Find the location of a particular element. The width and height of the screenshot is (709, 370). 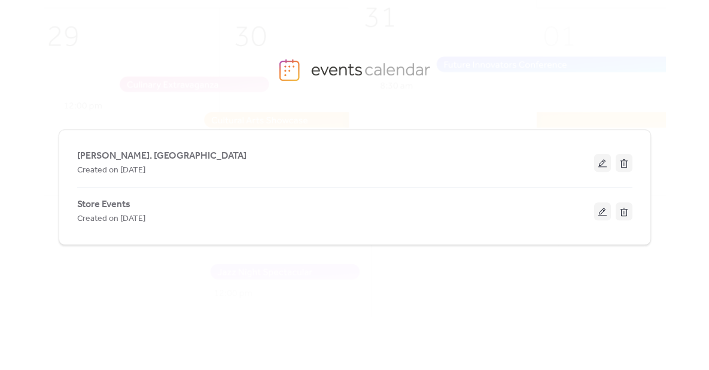

span: Store Events is located at coordinates (104, 205).